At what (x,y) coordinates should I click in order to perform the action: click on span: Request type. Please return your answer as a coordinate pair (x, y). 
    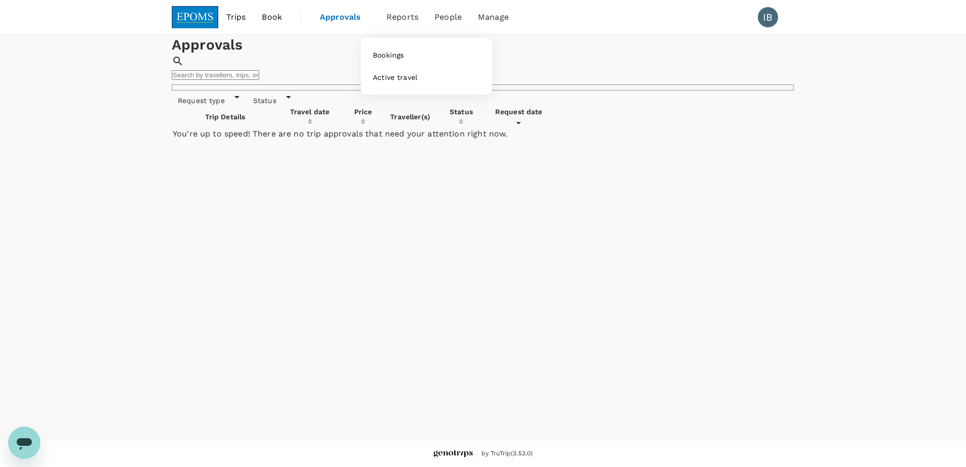
    Looking at the image, I should click on (201, 101).